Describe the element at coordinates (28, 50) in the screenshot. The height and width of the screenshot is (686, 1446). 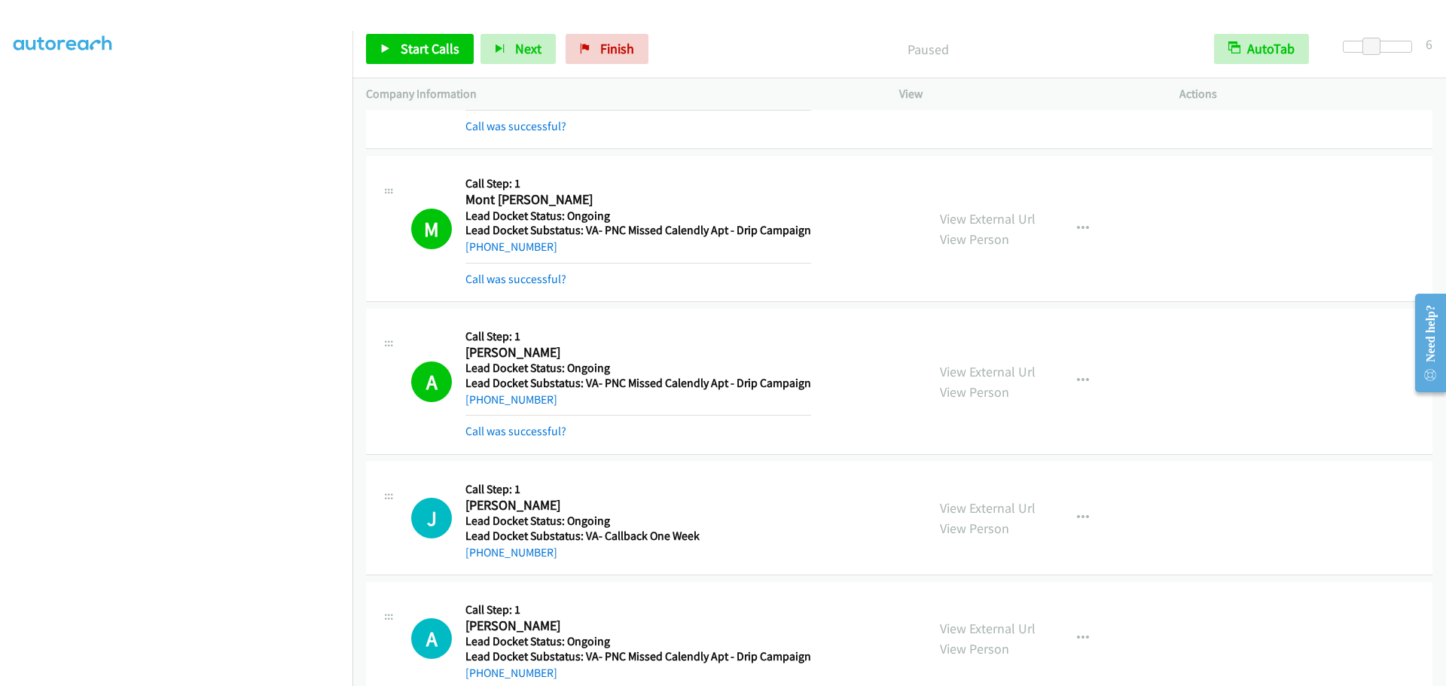
I see `div: Need help?` at that location.